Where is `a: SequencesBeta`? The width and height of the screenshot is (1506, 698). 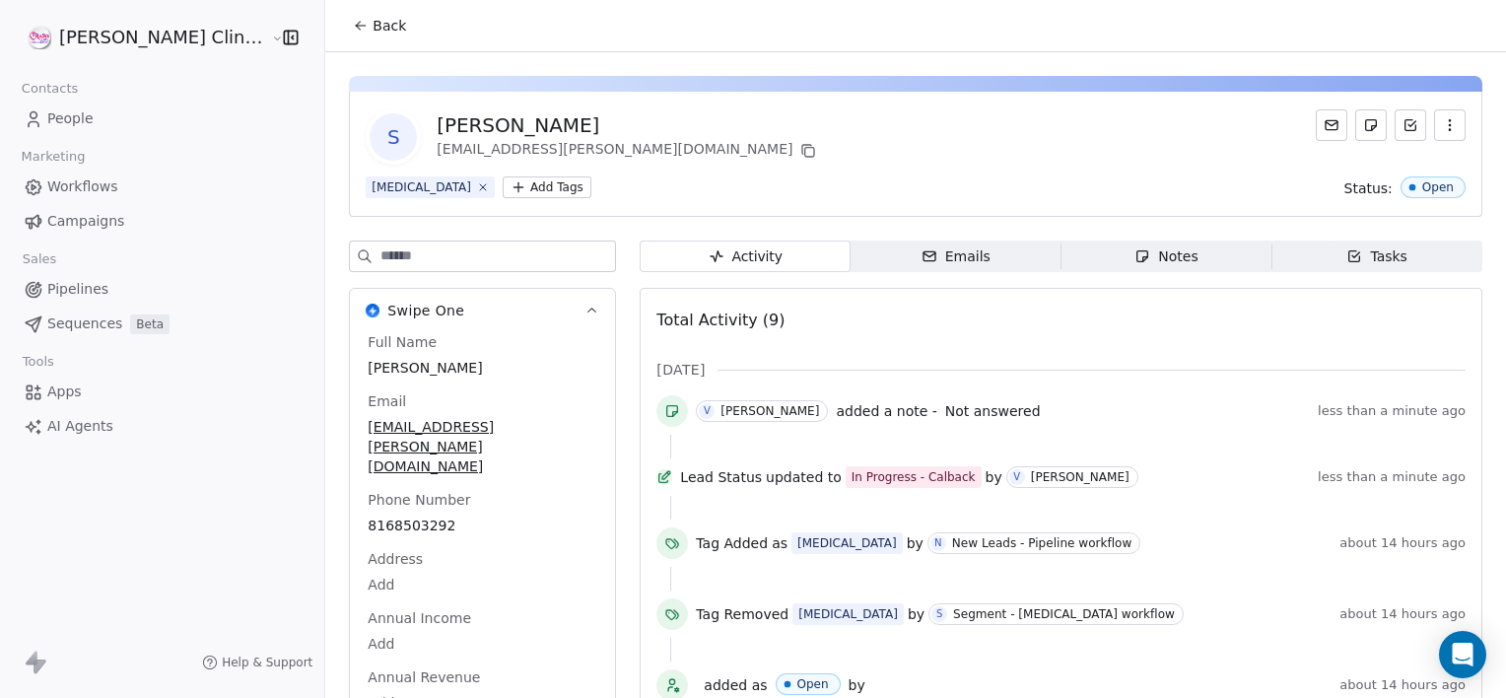 a: SequencesBeta is located at coordinates (162, 323).